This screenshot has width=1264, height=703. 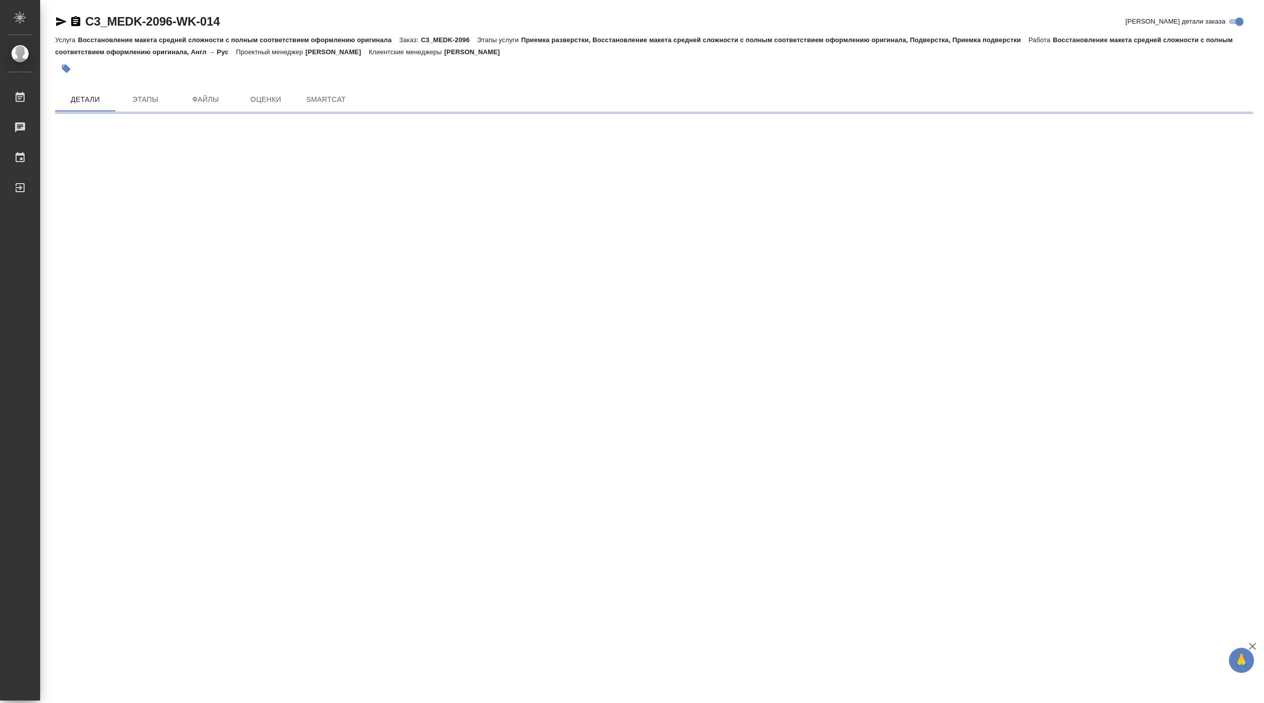 What do you see at coordinates (406, 52) in the screenshot?
I see `p: Клиентские менеджеры` at bounding box center [406, 52].